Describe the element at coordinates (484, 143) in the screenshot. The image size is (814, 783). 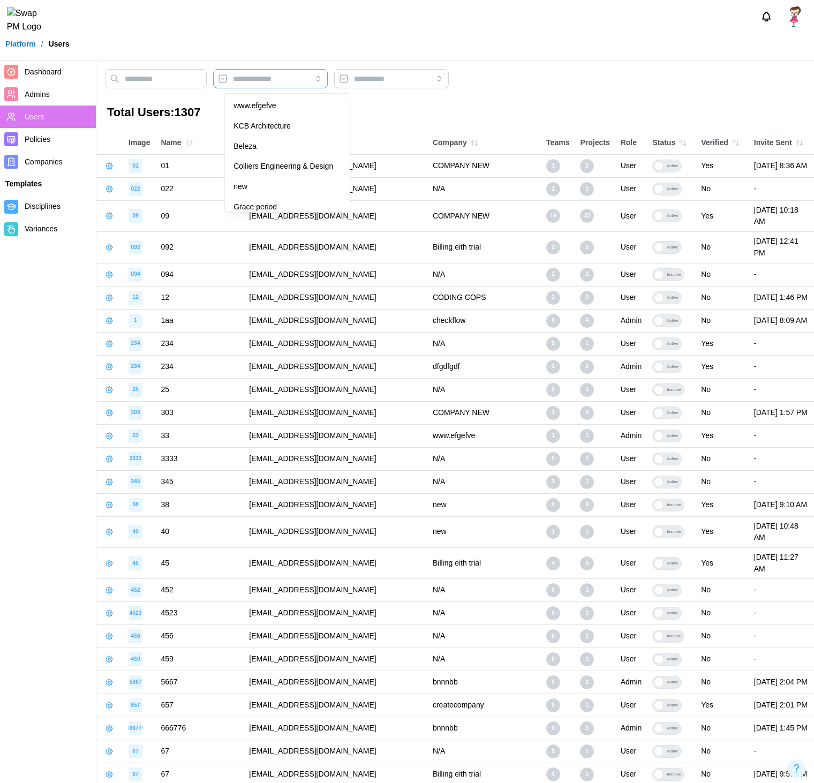
I see `div: Company` at that location.